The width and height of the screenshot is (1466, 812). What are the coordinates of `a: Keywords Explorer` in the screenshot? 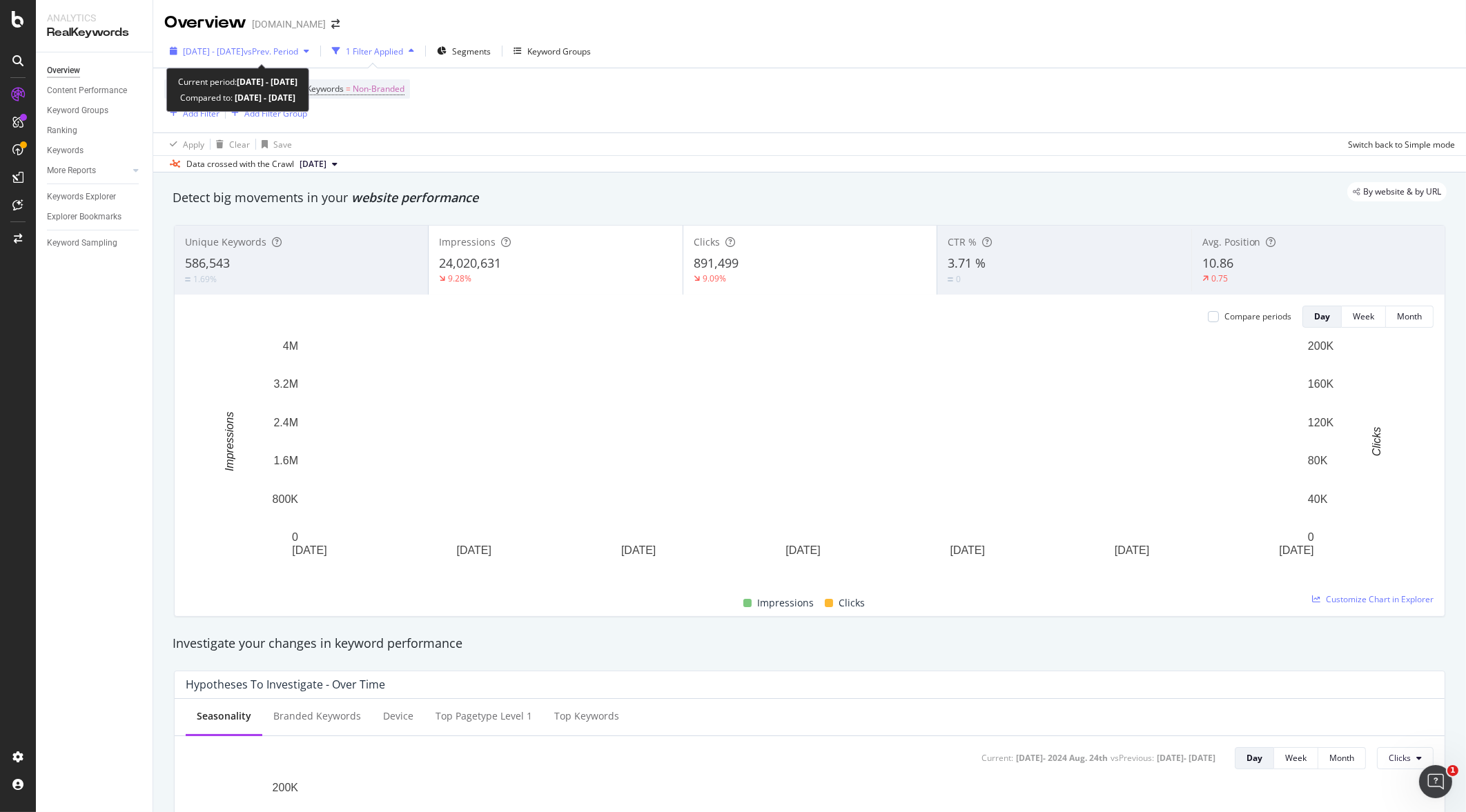 It's located at (95, 197).